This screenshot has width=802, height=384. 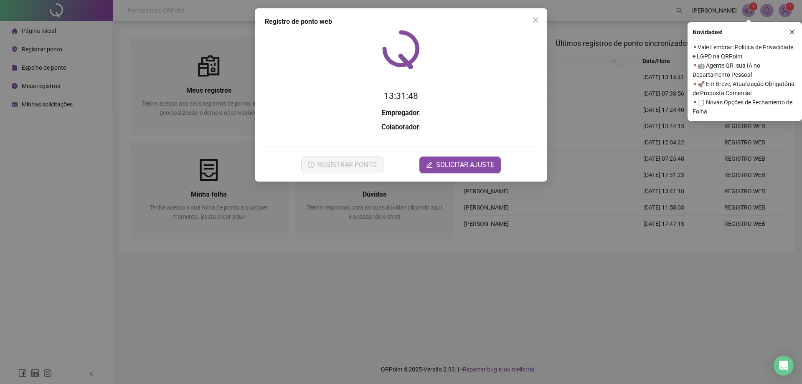 What do you see at coordinates (429, 165) in the screenshot?
I see `span: edit` at bounding box center [429, 165].